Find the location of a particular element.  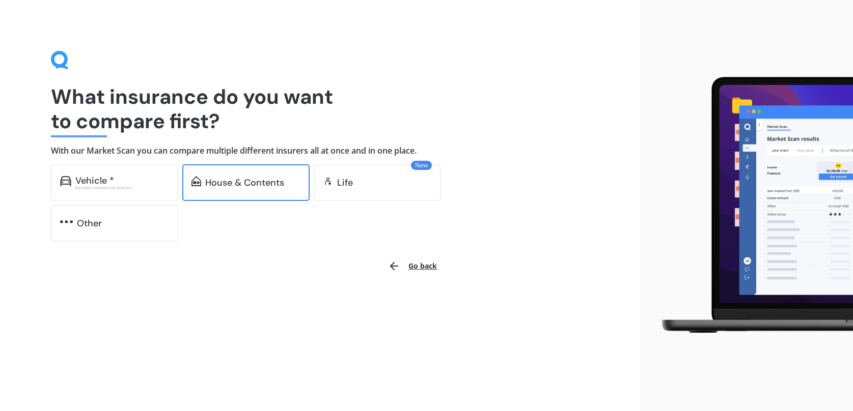

img: other.81dba5aafe580aa69f38.svg is located at coordinates (66, 222).